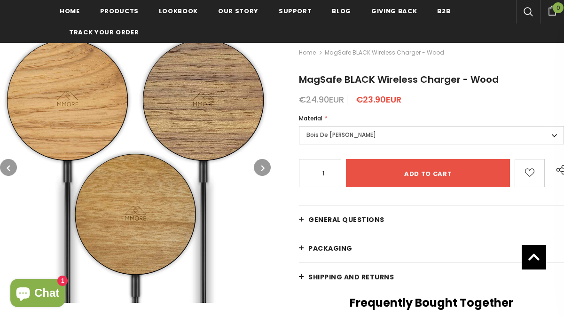 The height and width of the screenshot is (317, 564). I want to click on a: Home, so click(307, 53).